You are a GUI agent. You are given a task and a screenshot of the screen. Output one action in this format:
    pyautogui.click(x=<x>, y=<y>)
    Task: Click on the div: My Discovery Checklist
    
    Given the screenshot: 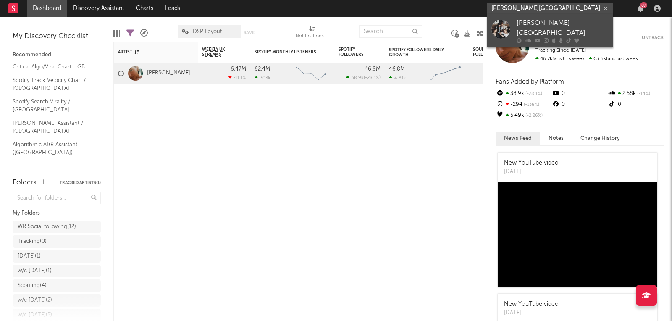 What is the action you would take?
    pyautogui.click(x=57, y=37)
    